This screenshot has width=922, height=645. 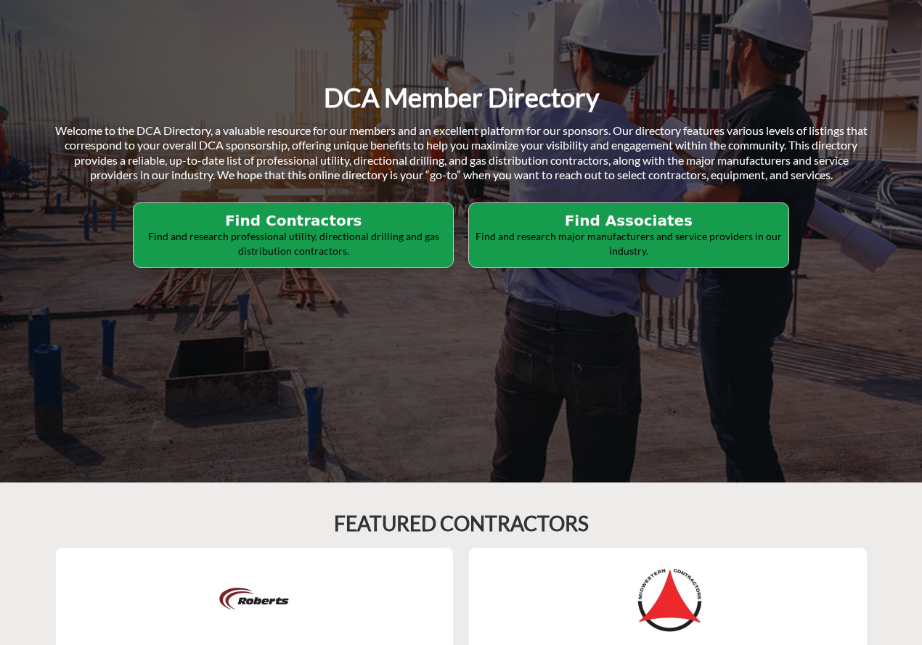 What do you see at coordinates (461, 524) in the screenshot?
I see `h2: FEATURED CONTRACTORS` at bounding box center [461, 524].